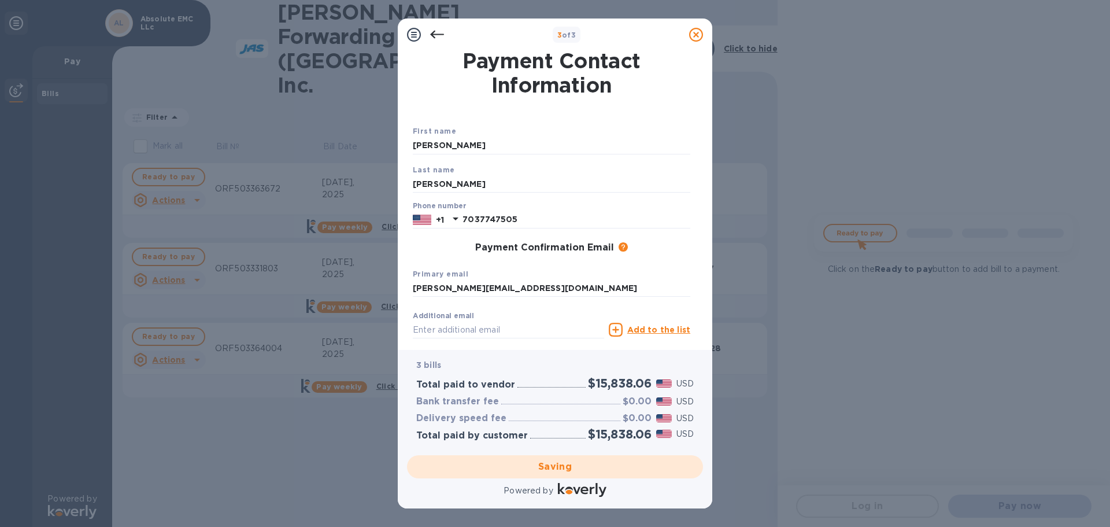 The height and width of the screenshot is (527, 1110). Describe the element at coordinates (472, 435) in the screenshot. I see `h3: Total paid by customer` at that location.